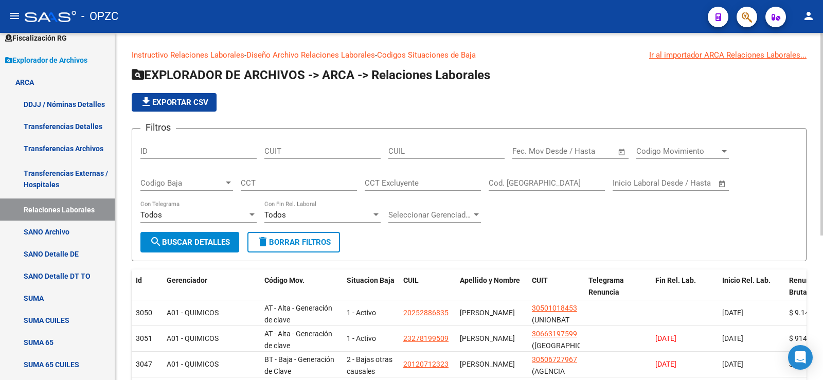  Describe the element at coordinates (800, 357) in the screenshot. I see `div: Open Intercom Messenger` at that location.